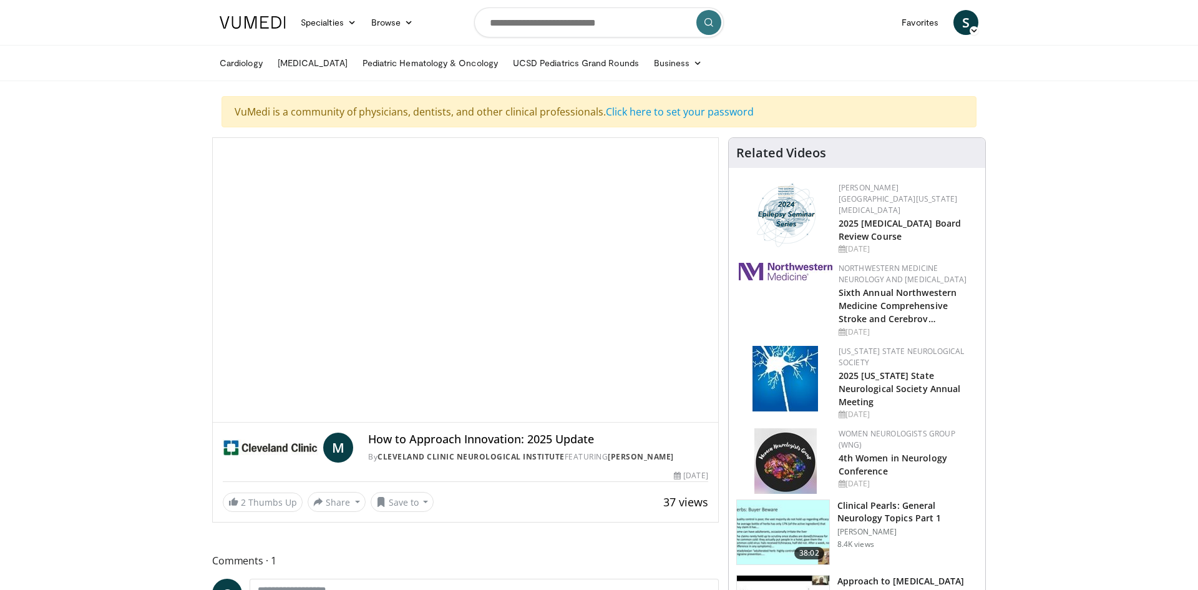  I want to click on span: 38:02, so click(809, 553).